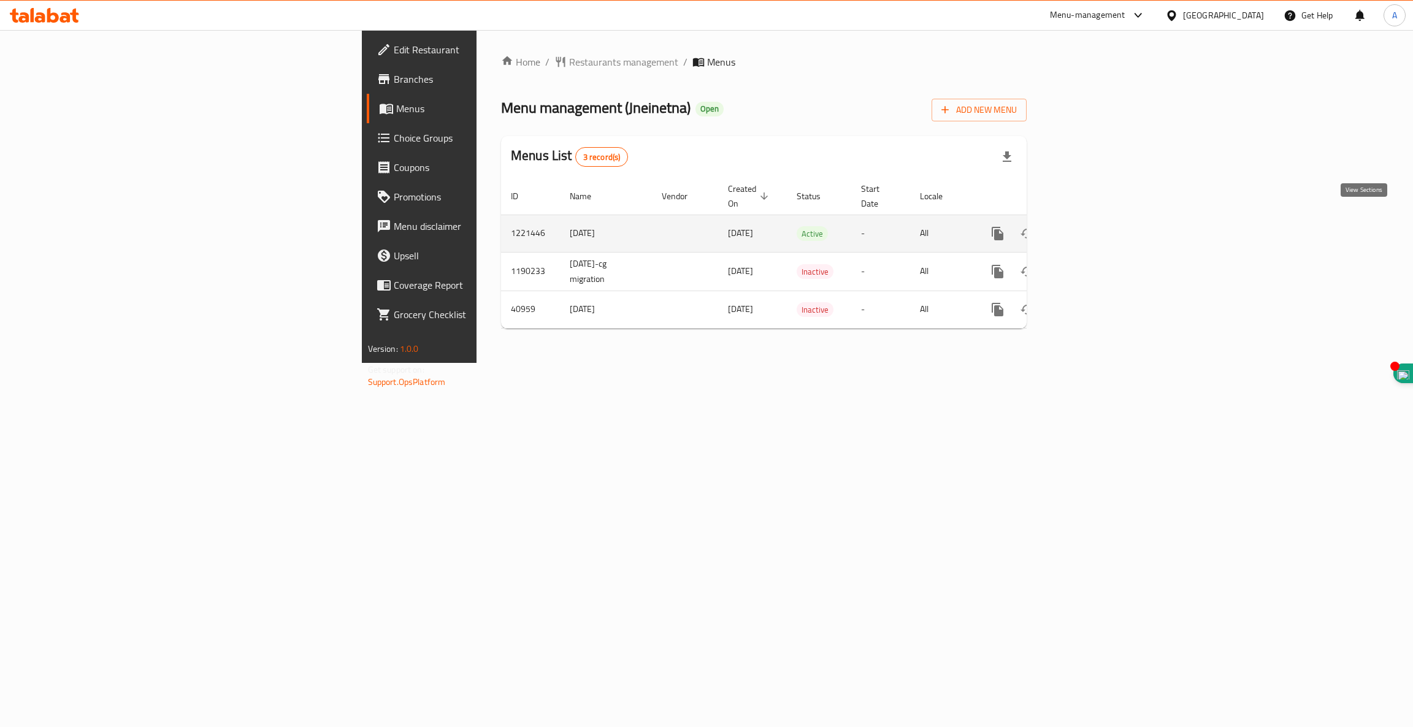 The image size is (1413, 727). I want to click on span: 3 record(s), so click(602, 157).